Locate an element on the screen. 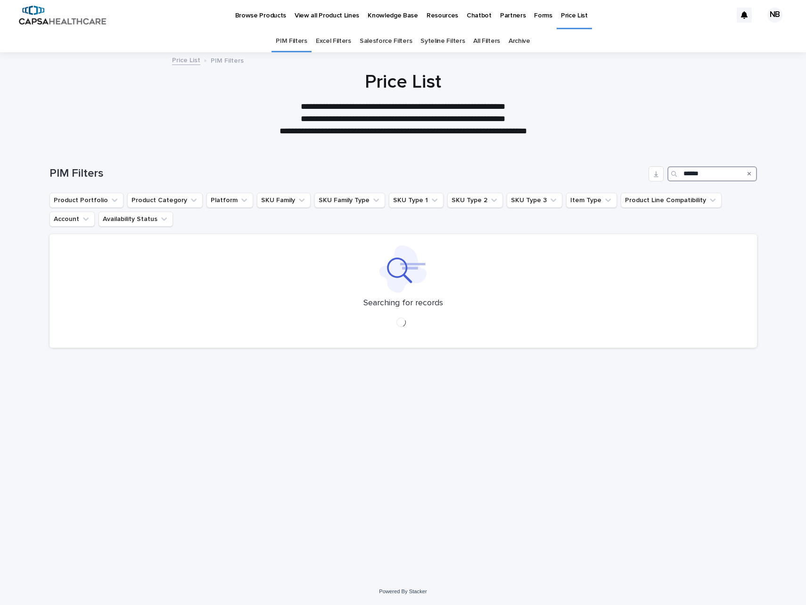 This screenshot has width=806, height=605. button: SKU Type 3 is located at coordinates (534, 200).